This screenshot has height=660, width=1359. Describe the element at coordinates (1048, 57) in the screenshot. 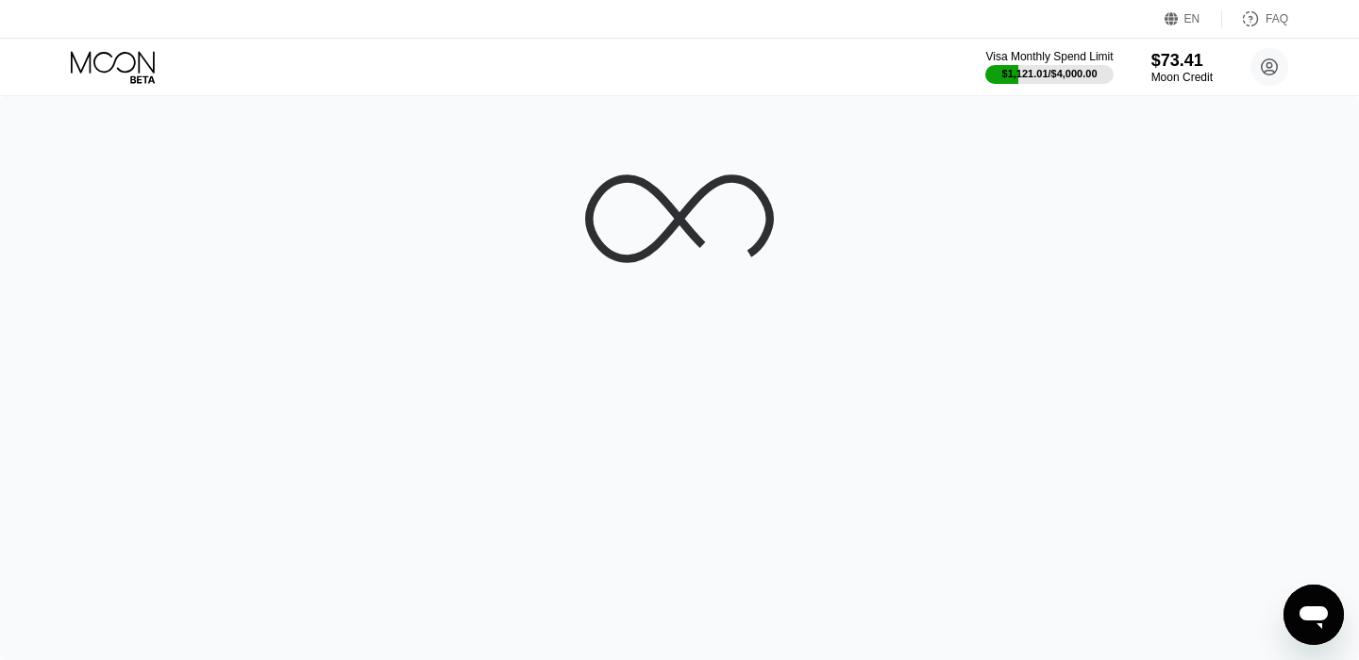

I see `div: Visa Monthly Spend Limit` at that location.